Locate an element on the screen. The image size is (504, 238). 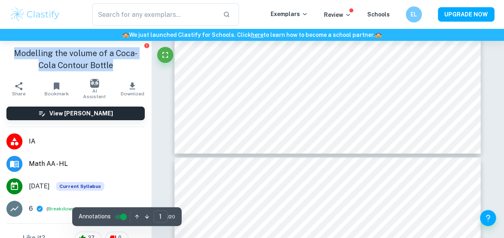
h6: We just launched Clastify for Schools. Click to learn how to become a school partner. is located at coordinates (252, 35).